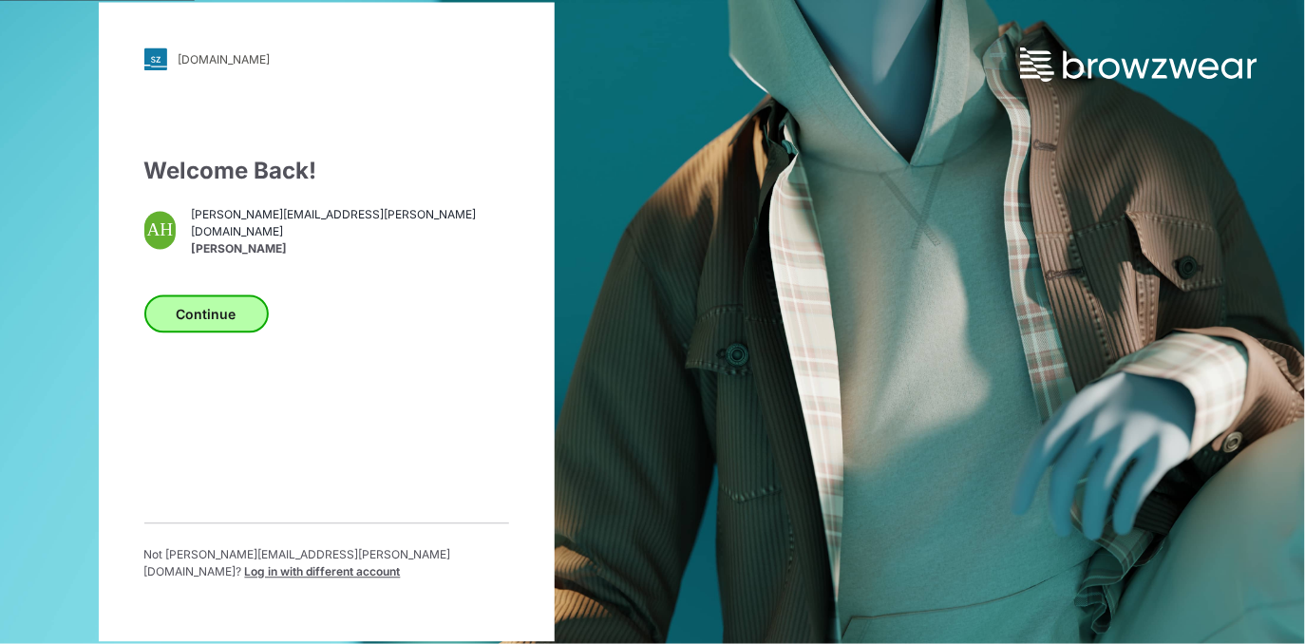  Describe the element at coordinates (1139, 65) in the screenshot. I see `img: browzwear-logo.73288ffb.svg` at that location.